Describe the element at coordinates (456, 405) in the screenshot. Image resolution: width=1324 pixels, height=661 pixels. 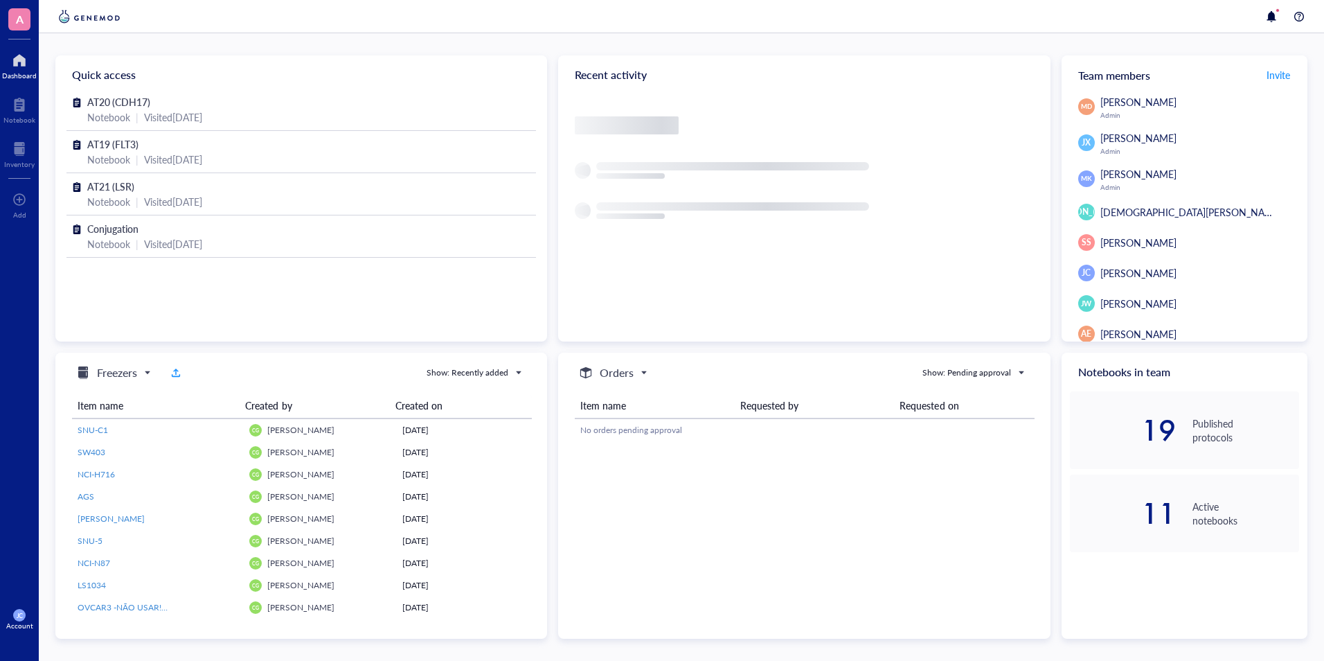
I see `th: Created on` at that location.